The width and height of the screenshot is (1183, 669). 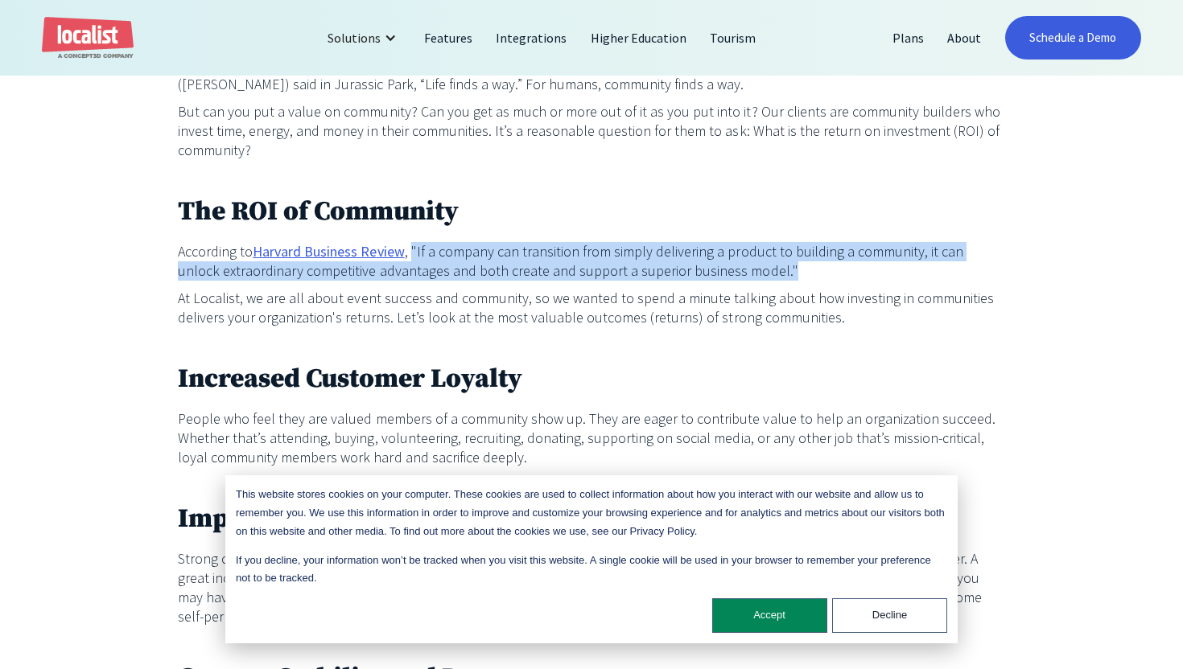 I want to click on a: Schedule a Demo, so click(x=1072, y=38).